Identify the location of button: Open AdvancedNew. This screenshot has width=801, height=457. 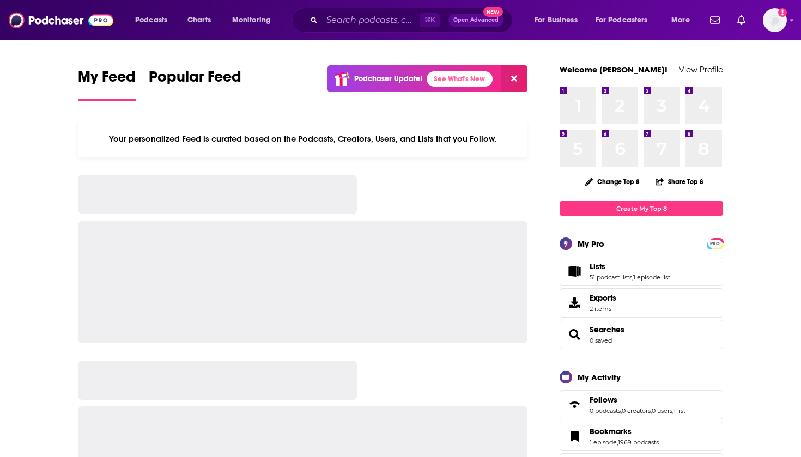
(476, 20).